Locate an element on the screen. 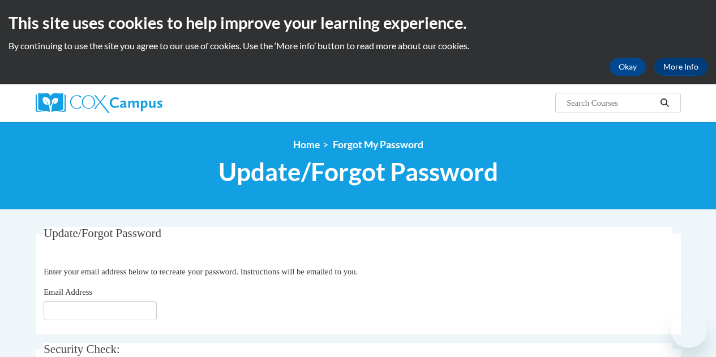 The width and height of the screenshot is (716, 357). span: Forgot My Password is located at coordinates (378, 144).